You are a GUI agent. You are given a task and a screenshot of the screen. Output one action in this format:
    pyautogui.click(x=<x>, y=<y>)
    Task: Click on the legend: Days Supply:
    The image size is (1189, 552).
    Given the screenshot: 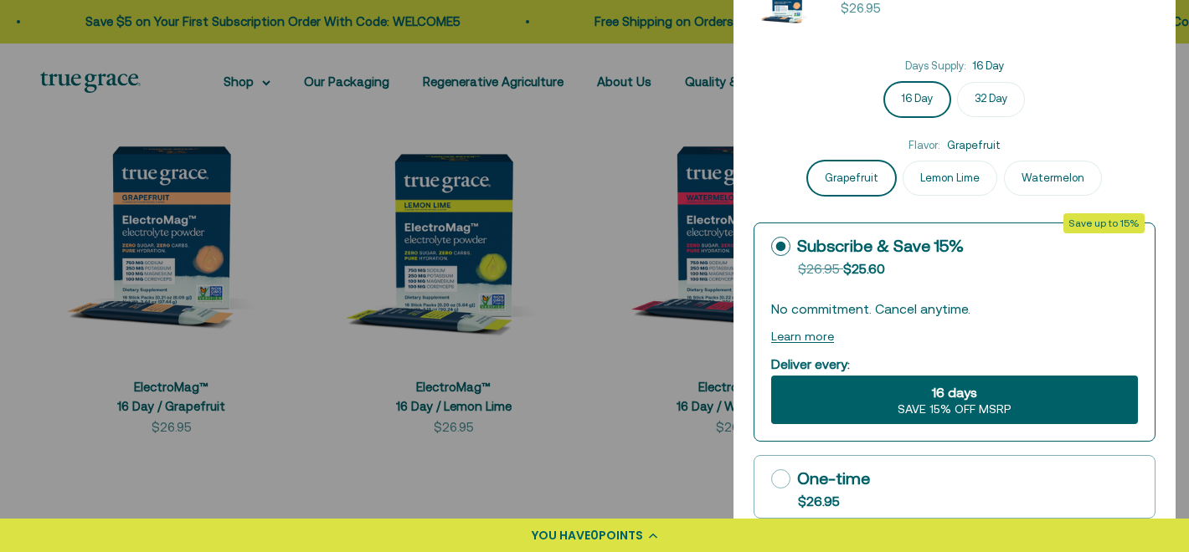 What is the action you would take?
    pyautogui.click(x=935, y=66)
    